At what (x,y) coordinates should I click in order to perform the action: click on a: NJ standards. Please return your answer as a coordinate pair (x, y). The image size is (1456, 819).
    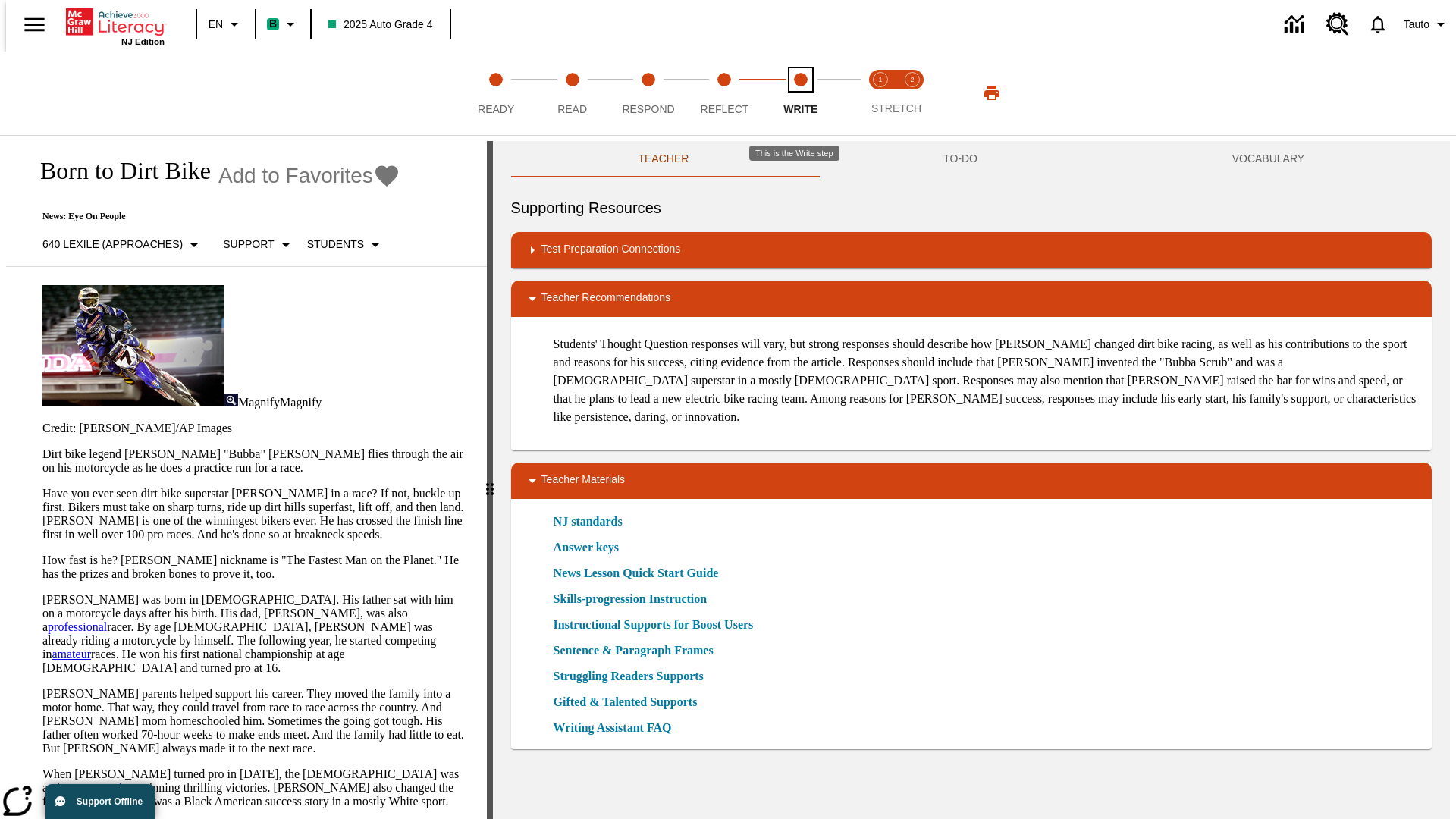
    Looking at the image, I should click on (592, 521).